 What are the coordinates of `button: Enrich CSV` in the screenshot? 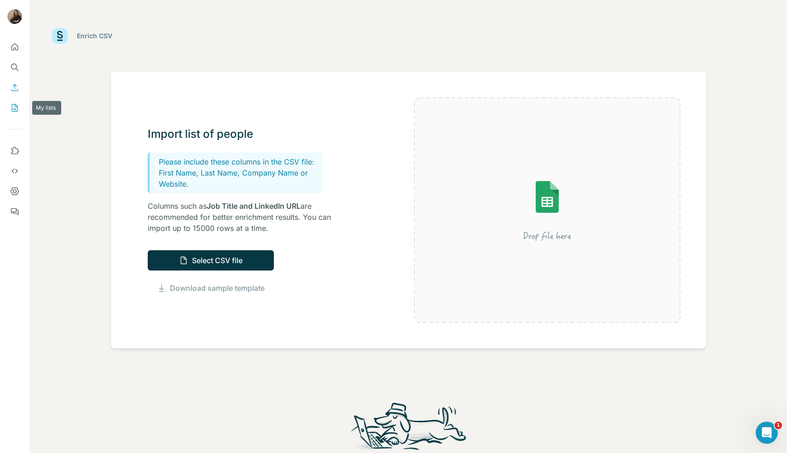 It's located at (15, 87).